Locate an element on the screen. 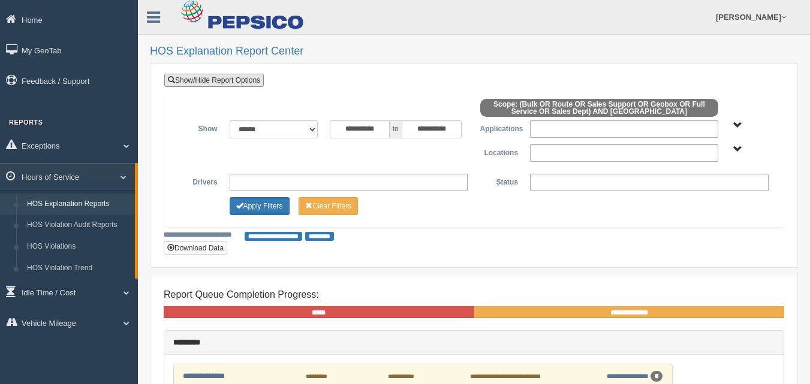  span: to is located at coordinates (396, 129).